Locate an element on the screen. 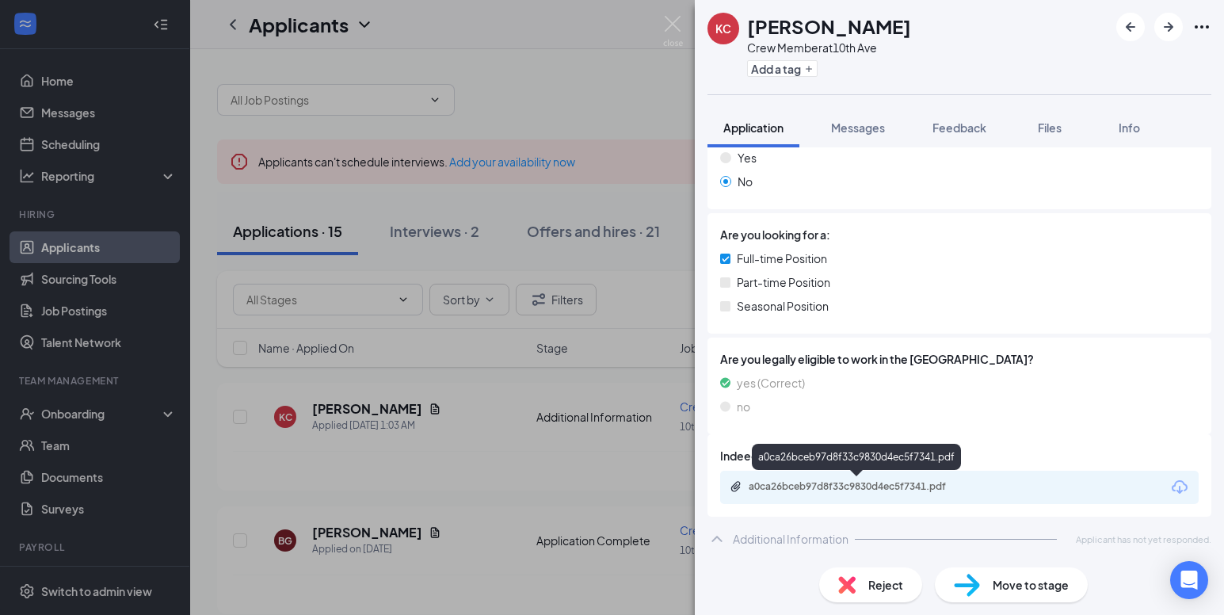 The height and width of the screenshot is (615, 1224). span: Seasonal Position is located at coordinates (783, 306).